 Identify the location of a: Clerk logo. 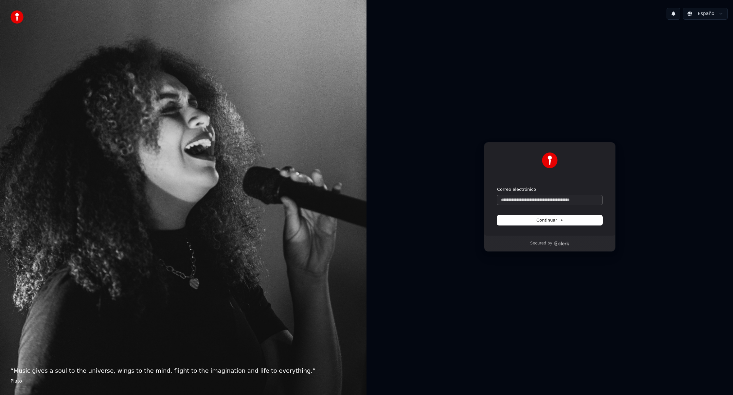
(562, 244).